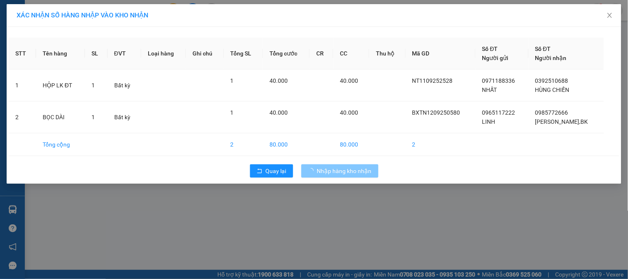  I want to click on span: 0965117222, so click(499, 113).